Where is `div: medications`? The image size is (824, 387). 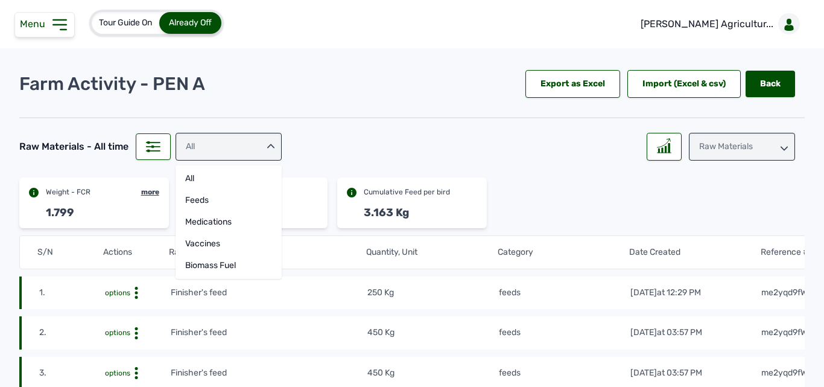
div: medications is located at coordinates (229, 222).